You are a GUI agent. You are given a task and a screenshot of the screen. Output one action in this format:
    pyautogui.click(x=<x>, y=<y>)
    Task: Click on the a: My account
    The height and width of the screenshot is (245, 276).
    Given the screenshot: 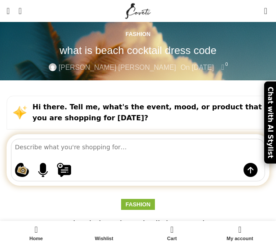 What is the action you would take?
    pyautogui.click(x=239, y=232)
    